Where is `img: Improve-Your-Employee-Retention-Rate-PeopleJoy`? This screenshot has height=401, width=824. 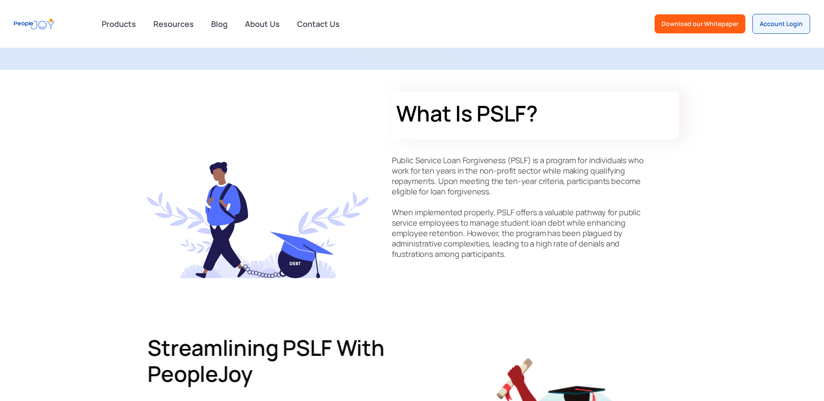 img: Improve-Your-Employee-Retention-Rate-PeopleJoy is located at coordinates (257, 187).